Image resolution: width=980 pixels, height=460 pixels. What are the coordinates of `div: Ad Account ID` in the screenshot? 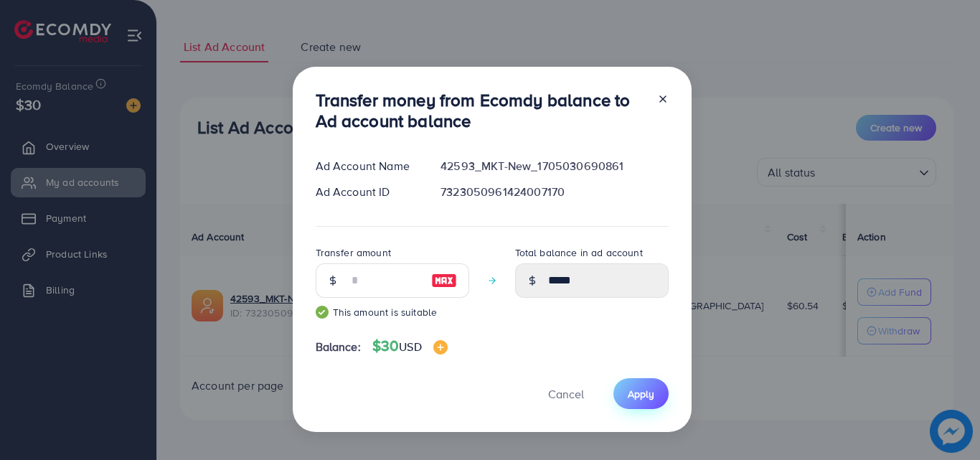 It's located at (367, 192).